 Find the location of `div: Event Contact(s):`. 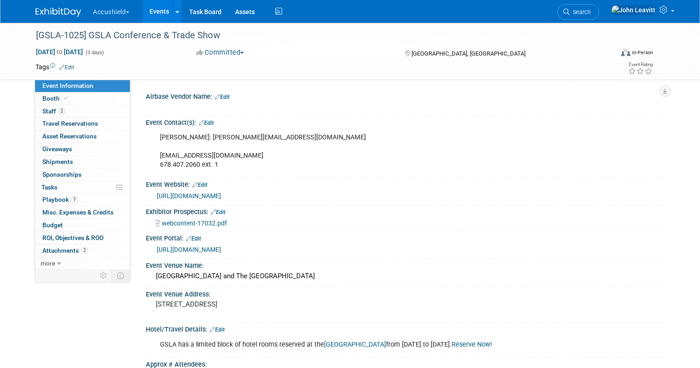

div: Event Contact(s): is located at coordinates (405, 122).